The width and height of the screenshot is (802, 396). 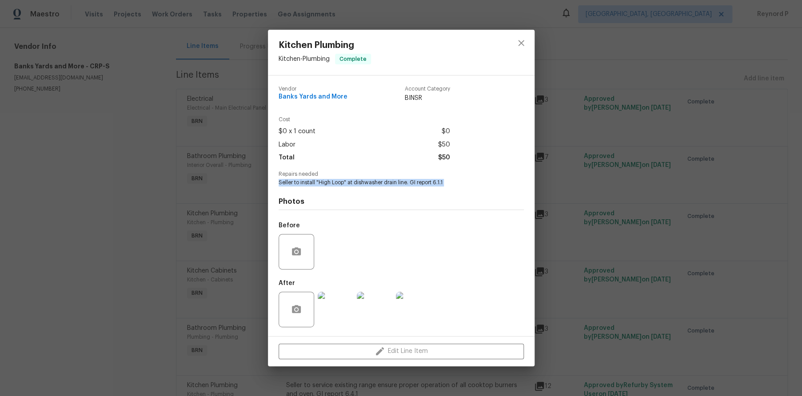 I want to click on span: Repairs needed, so click(x=401, y=174).